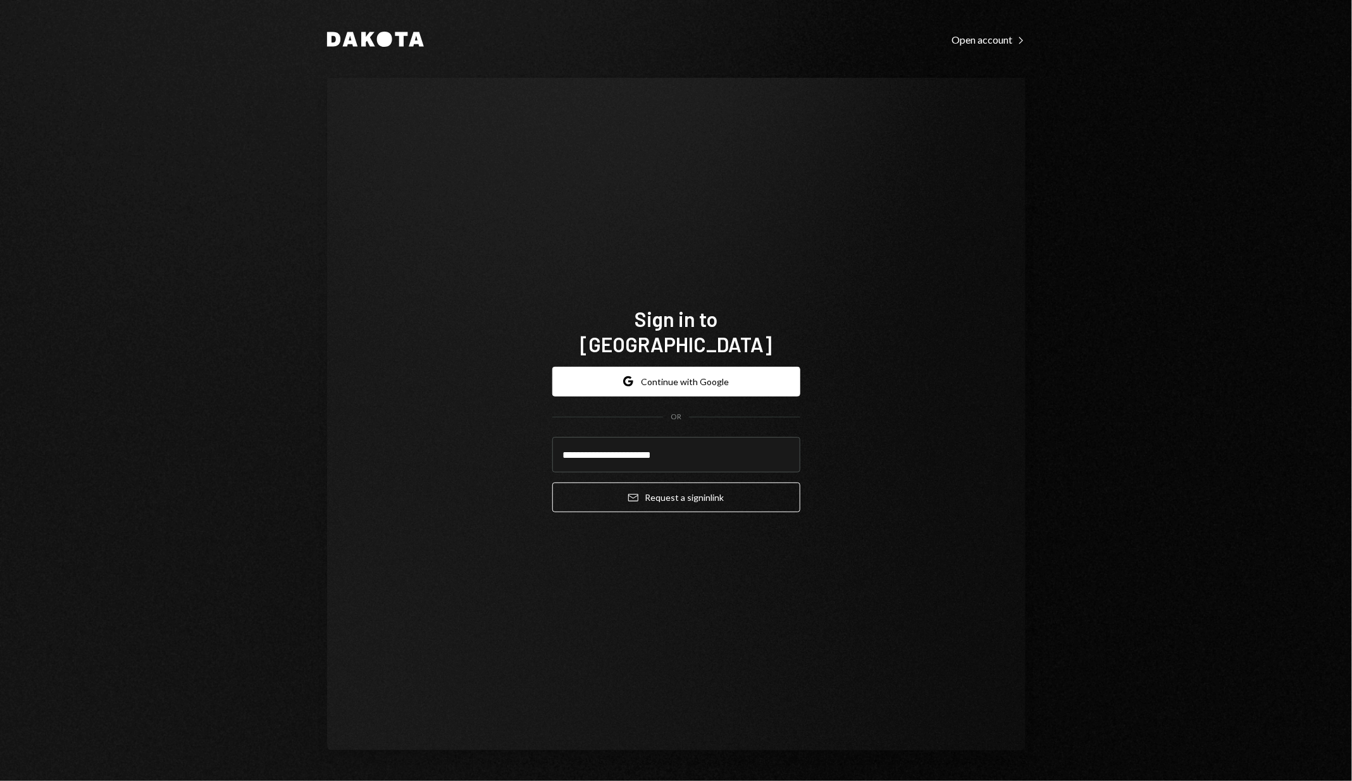 Image resolution: width=1352 pixels, height=781 pixels. Describe the element at coordinates (676, 497) in the screenshot. I see `button: Request a signinlink` at that location.